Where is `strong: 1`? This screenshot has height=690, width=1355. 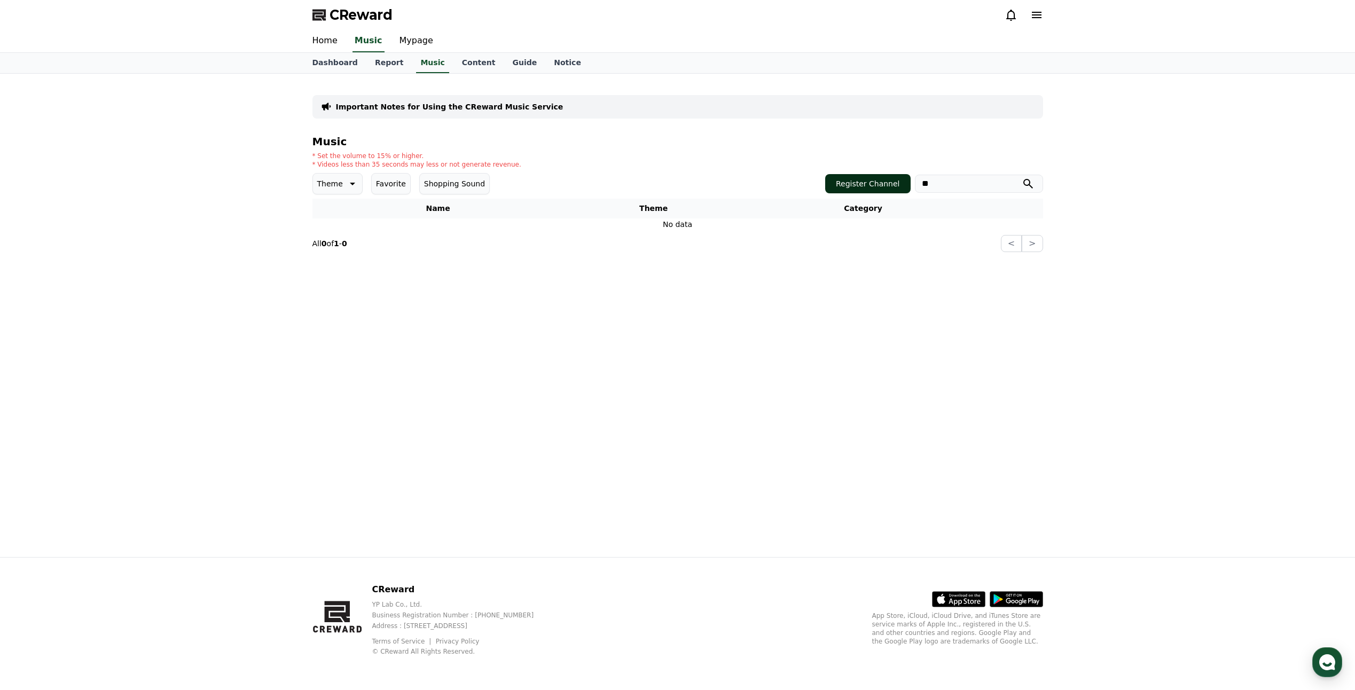 strong: 1 is located at coordinates (337, 244).